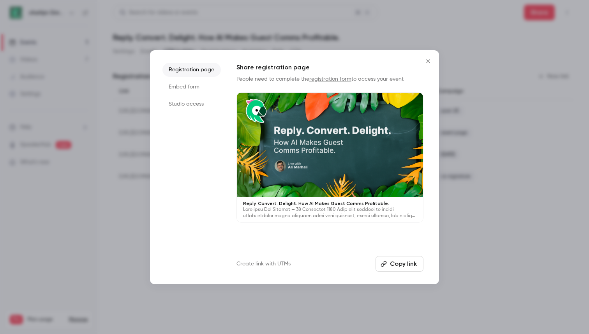 This screenshot has width=589, height=334. I want to click on p: Lore ipsu Dol Sitamet — 38 Consectet 1180 Adip elit seddoei te incidi utlab: etdolor magna aliqua..., so click(330, 213).